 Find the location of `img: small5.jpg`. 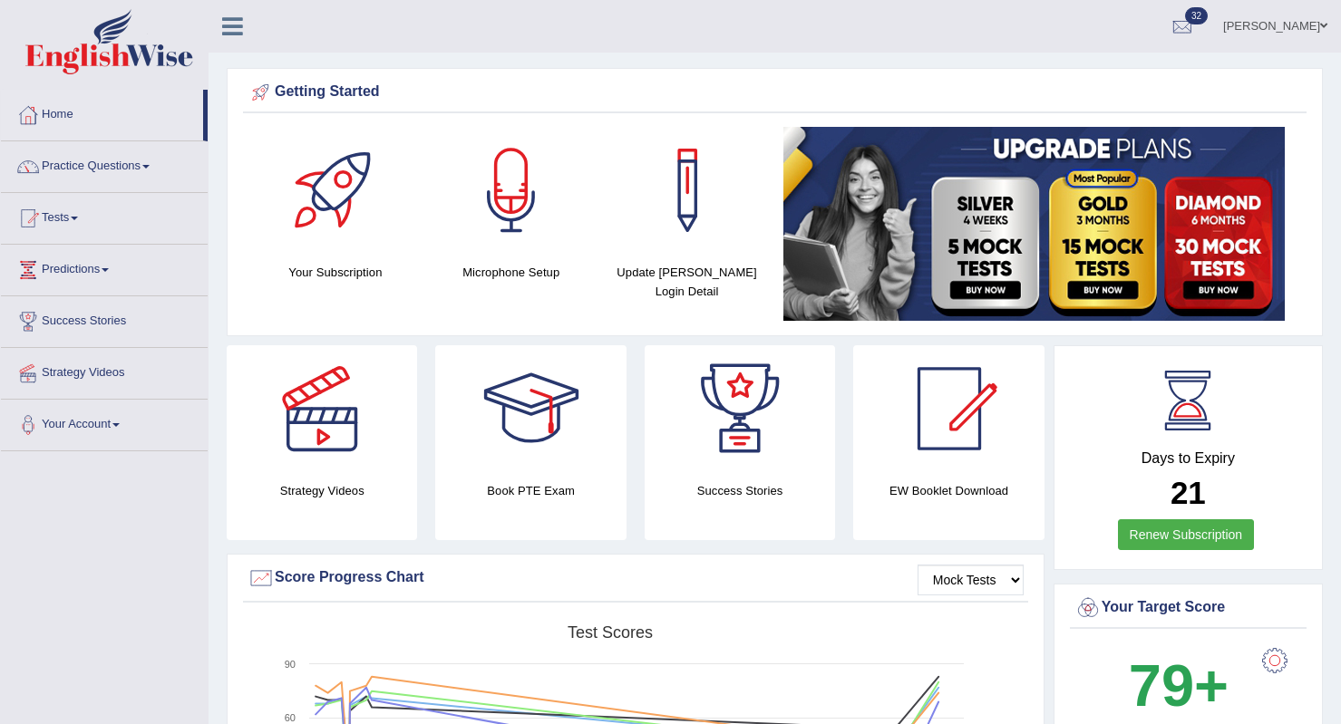

img: small5.jpg is located at coordinates (1033, 224).